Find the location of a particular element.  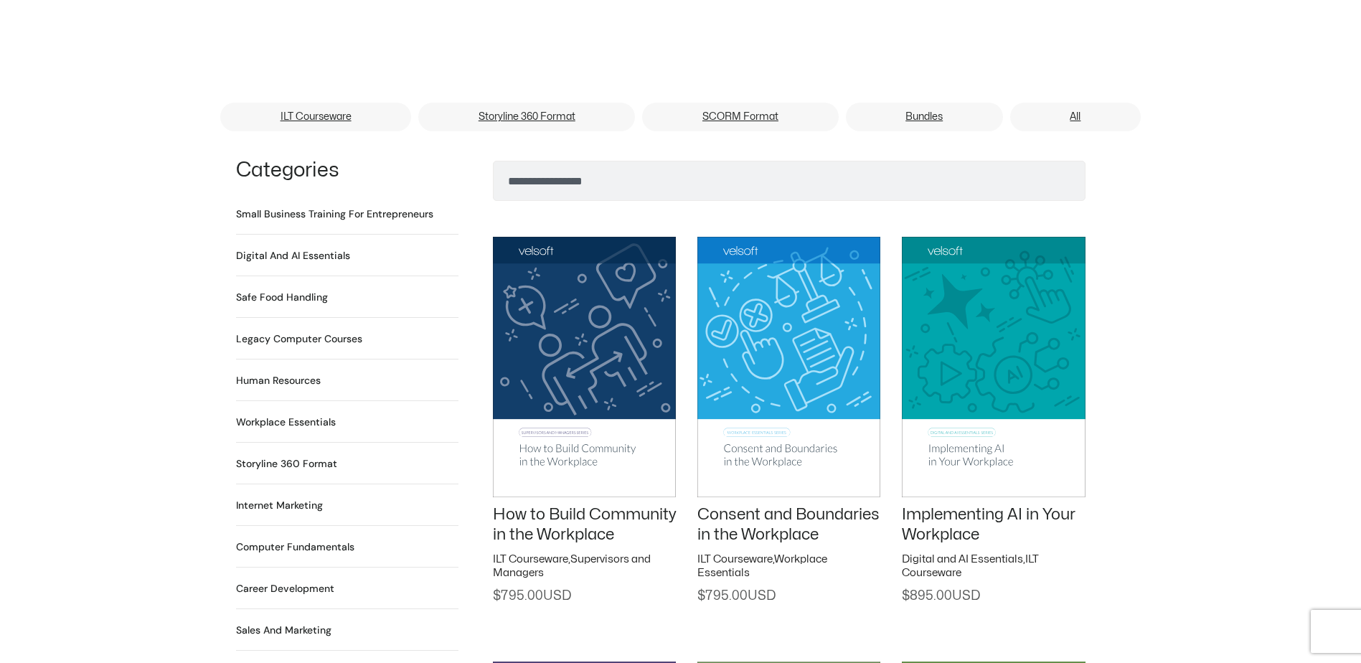

h2: Workplace Essentials is located at coordinates (285, 422).